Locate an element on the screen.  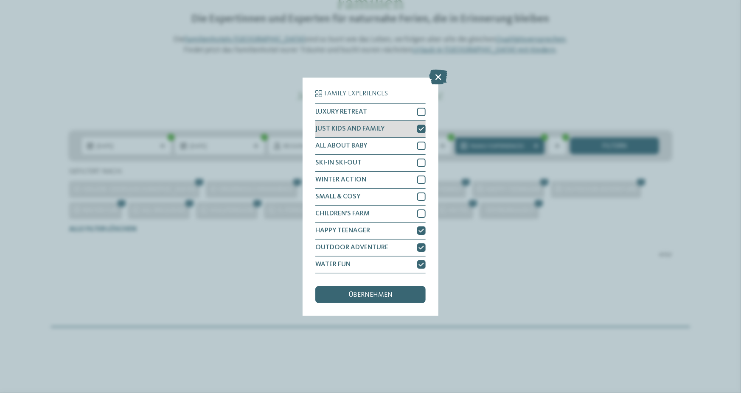
span: ALL ABOUT BABY is located at coordinates (341, 146).